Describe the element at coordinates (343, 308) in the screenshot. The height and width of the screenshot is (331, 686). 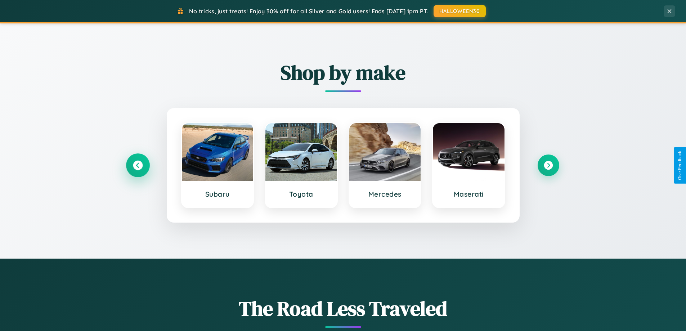
I see `h1: The Road Less Traveled` at that location.